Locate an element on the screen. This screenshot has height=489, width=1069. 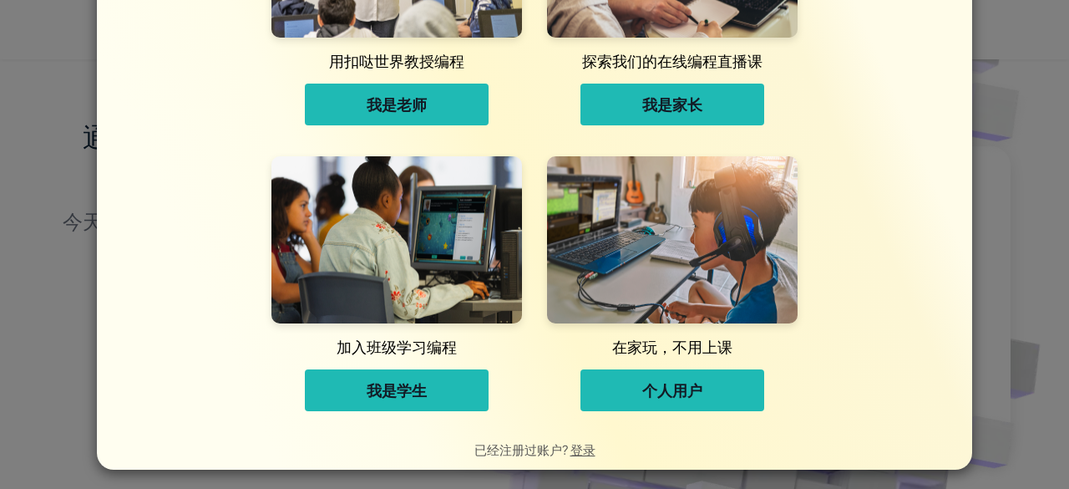
button: 我是学生 is located at coordinates (397, 390).